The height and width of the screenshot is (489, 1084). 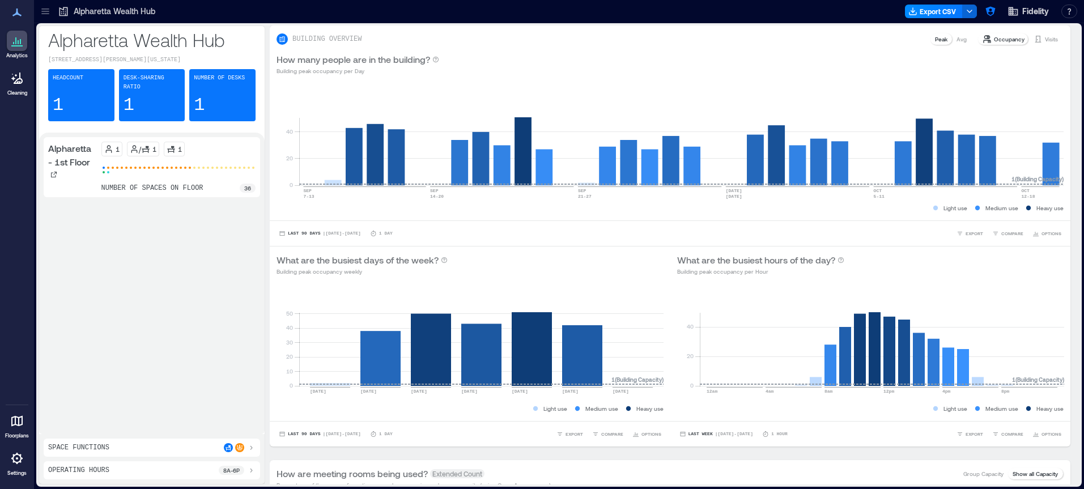 I want to click on button: Fidelity, so click(x=1028, y=11).